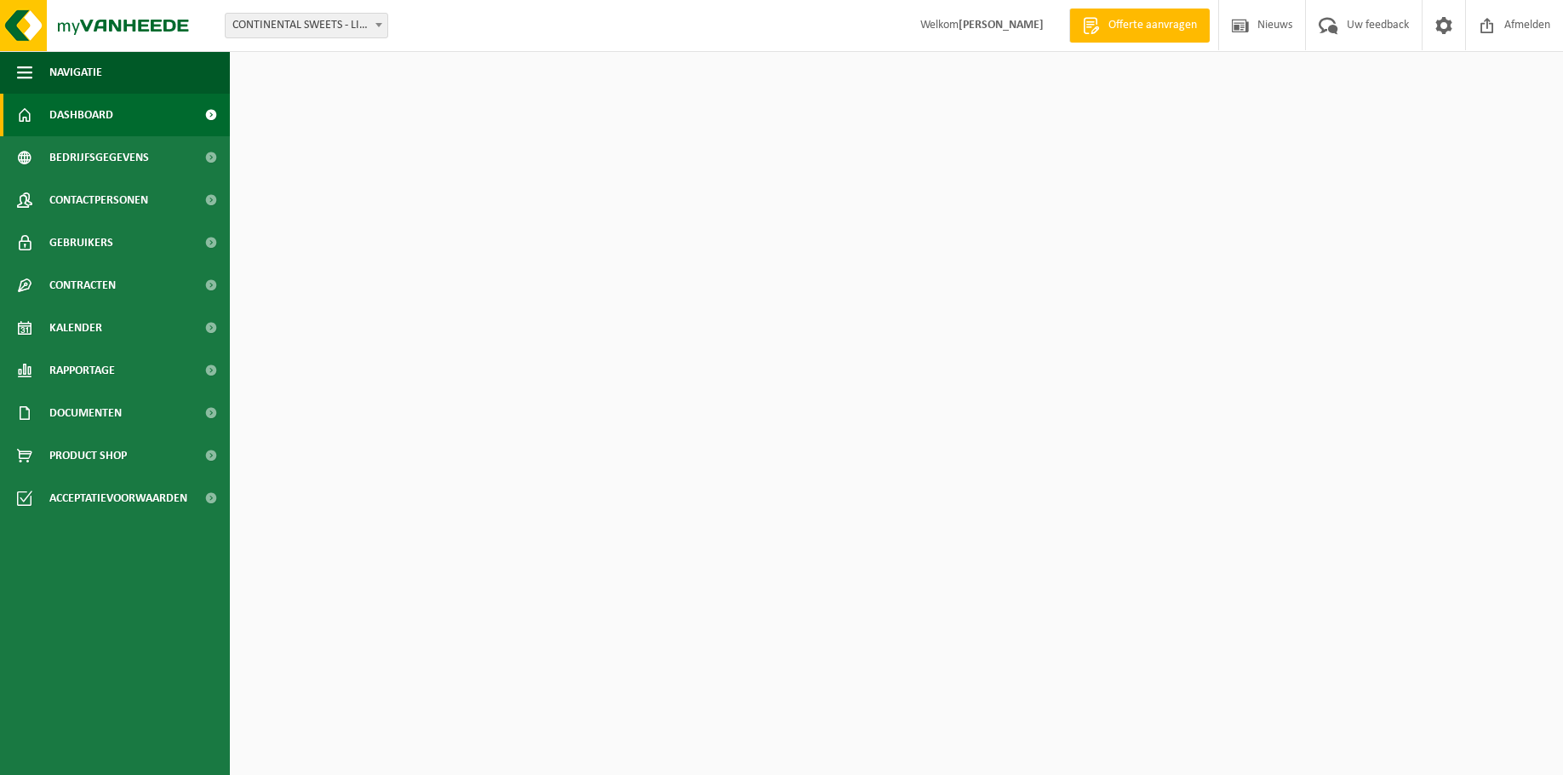  I want to click on span: Contracten, so click(83, 285).